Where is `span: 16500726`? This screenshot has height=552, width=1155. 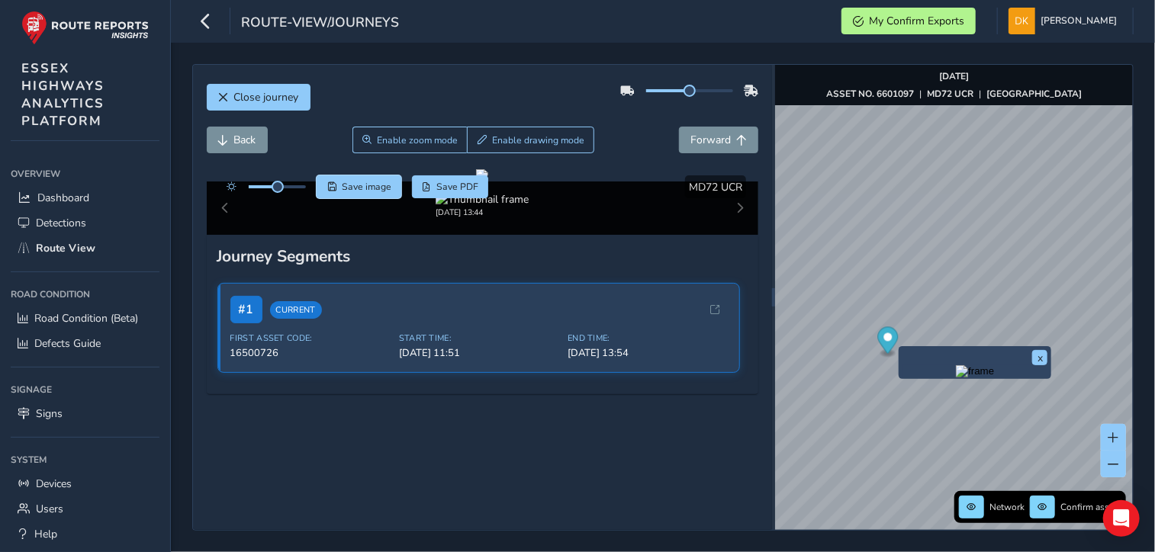
span: 16500726 is located at coordinates (310, 353).